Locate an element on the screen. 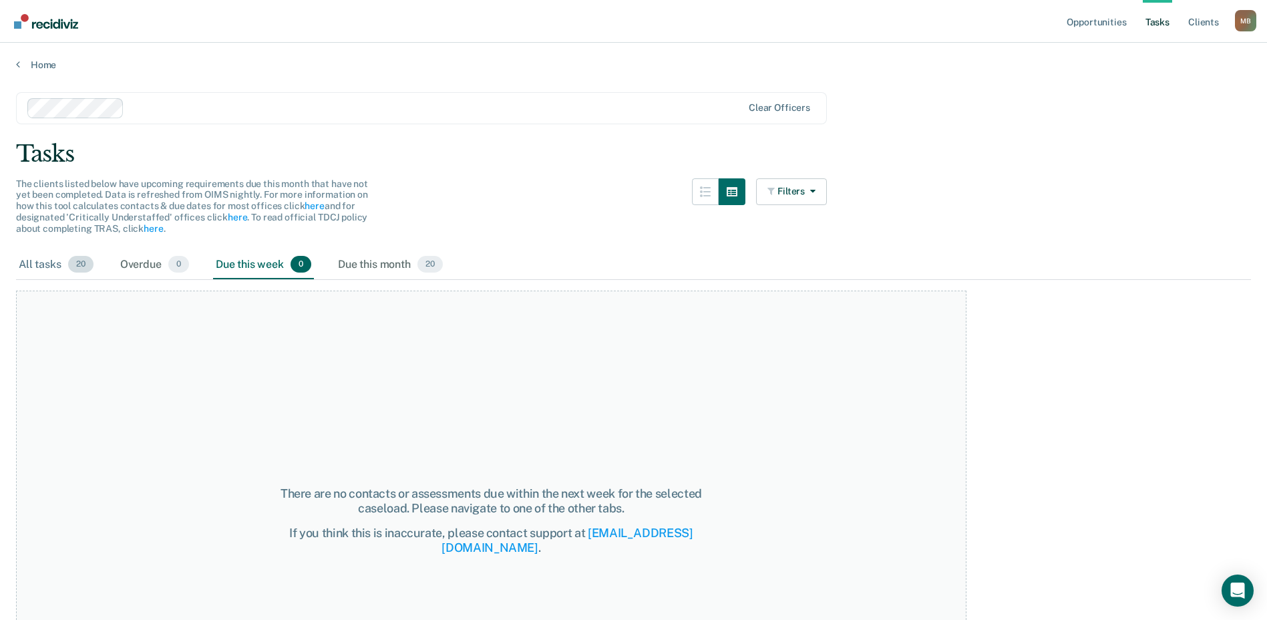  div: Due this month20 is located at coordinates (390, 265).